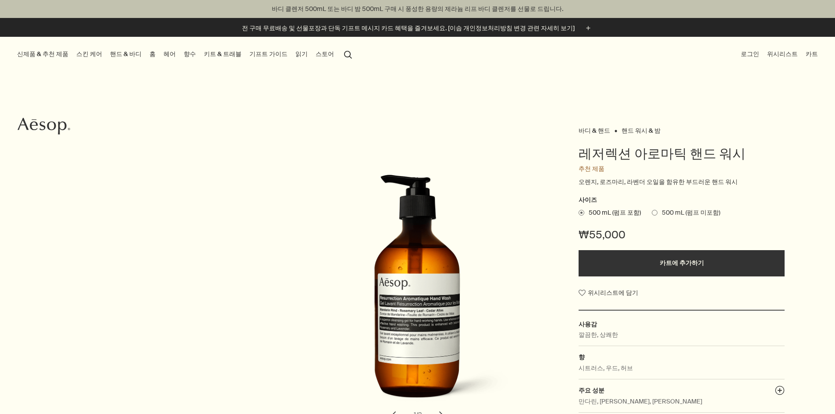 The height and width of the screenshot is (414, 835). I want to click on p: 오렌지, 로즈마리, 라벤더 오일을 함유한 부드러운 핸드 워시, so click(681, 182).